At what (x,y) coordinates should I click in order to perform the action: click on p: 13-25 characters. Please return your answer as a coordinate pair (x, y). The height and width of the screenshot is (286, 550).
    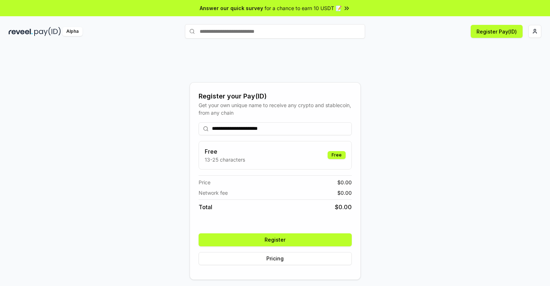
    Looking at the image, I should click on (225, 159).